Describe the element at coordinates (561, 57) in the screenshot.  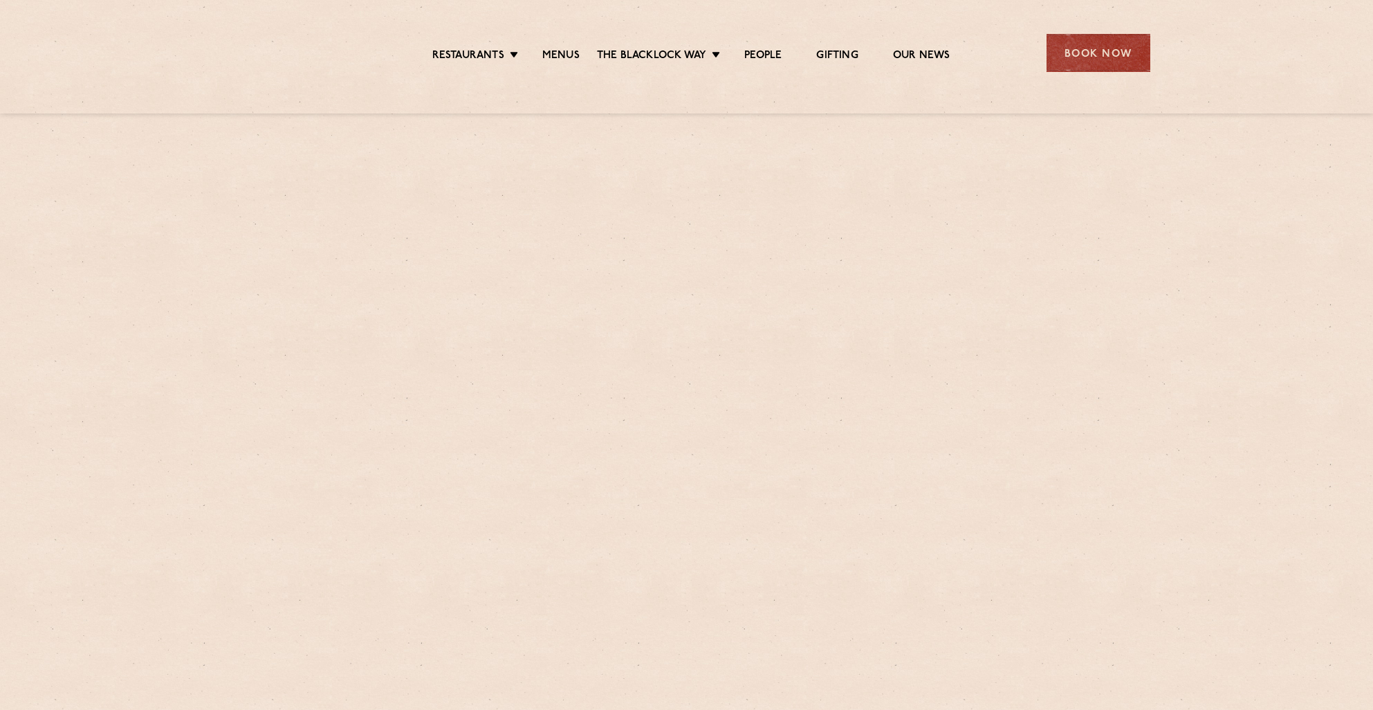
I see `a: Menus` at that location.